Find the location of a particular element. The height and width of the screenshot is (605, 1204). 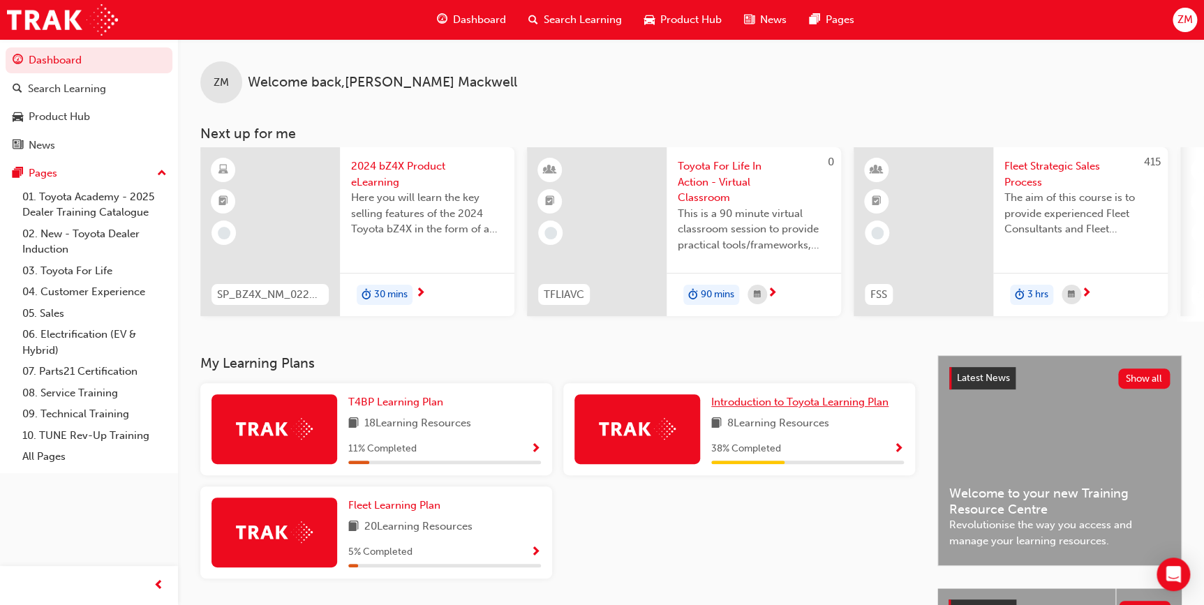

a: news-iconNews is located at coordinates (765, 20).